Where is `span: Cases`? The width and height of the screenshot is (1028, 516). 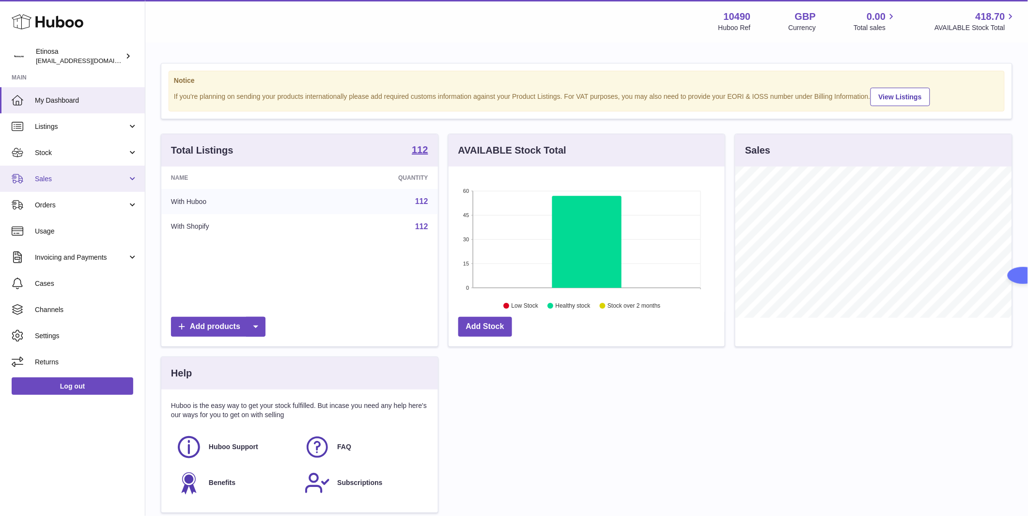
span: Cases is located at coordinates (86, 284).